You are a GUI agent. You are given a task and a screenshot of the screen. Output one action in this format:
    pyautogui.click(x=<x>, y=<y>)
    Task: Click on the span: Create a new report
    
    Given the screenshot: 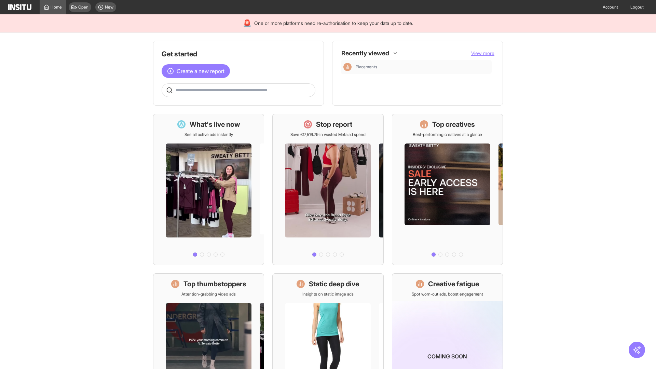 What is the action you would take?
    pyautogui.click(x=201, y=71)
    